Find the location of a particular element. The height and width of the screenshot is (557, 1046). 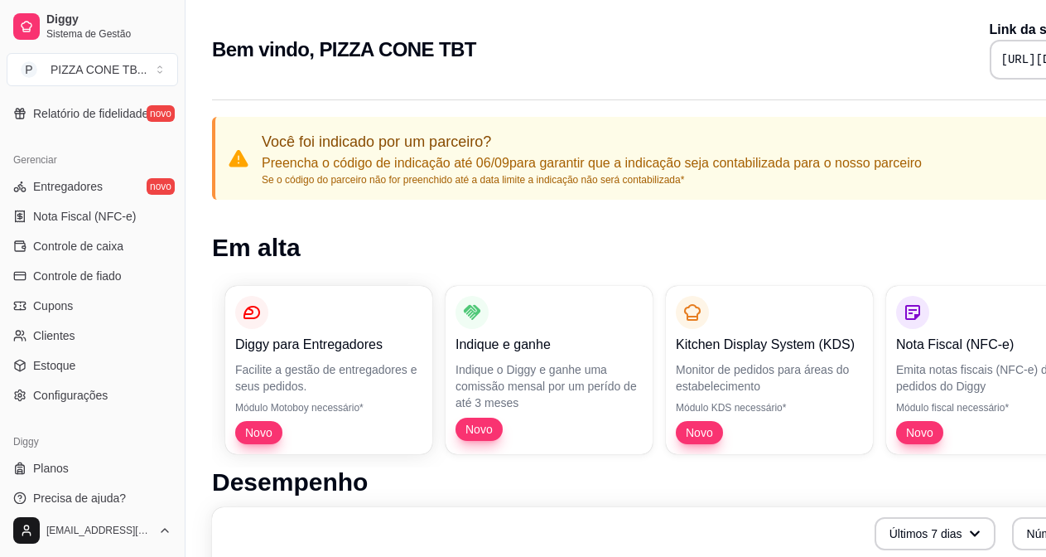

div: Gerenciar is located at coordinates (92, 160).